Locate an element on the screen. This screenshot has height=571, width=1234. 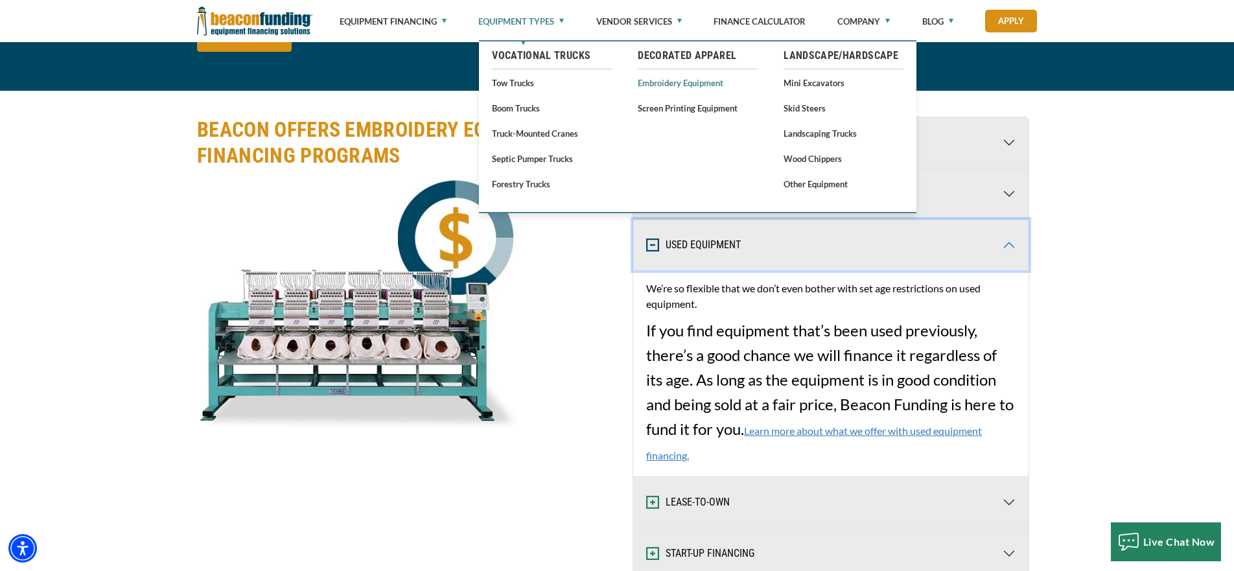
a: Mini Excavators is located at coordinates (844, 82).